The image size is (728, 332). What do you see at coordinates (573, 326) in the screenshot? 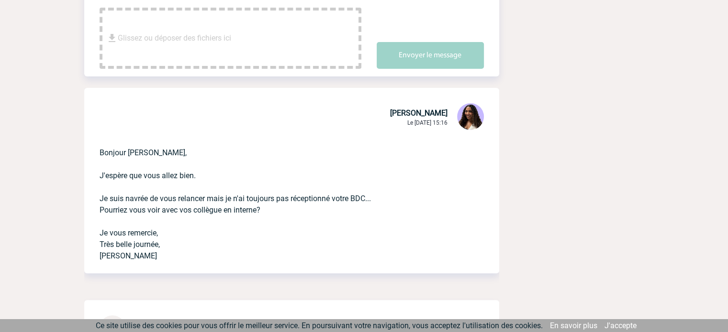
I see `a: En savoir plus` at bounding box center [573, 326].